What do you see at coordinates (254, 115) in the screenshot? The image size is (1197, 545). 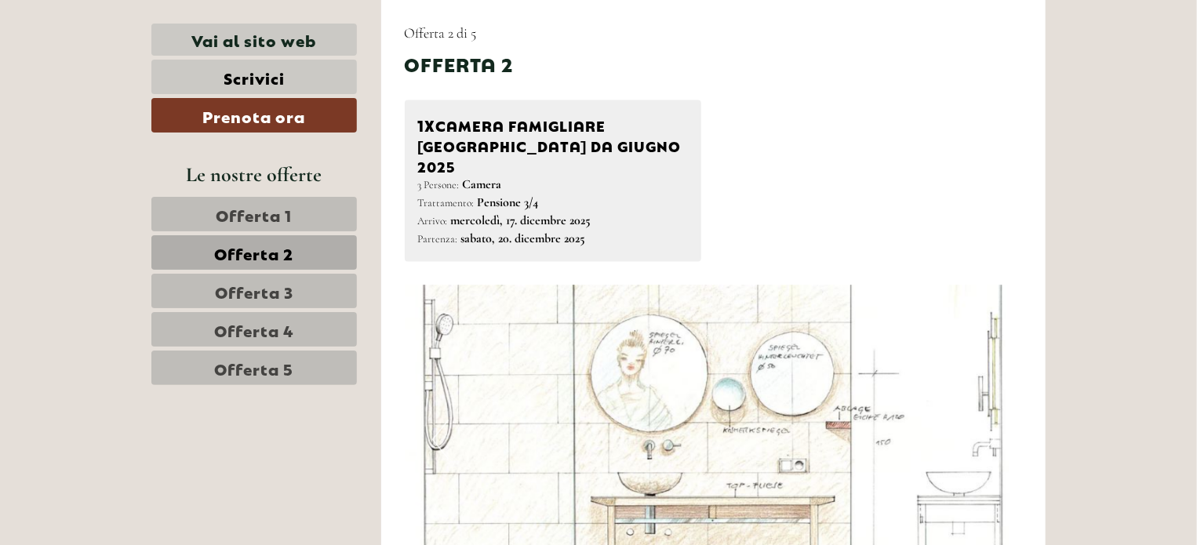 I see `a: Prenota ora` at bounding box center [254, 115].